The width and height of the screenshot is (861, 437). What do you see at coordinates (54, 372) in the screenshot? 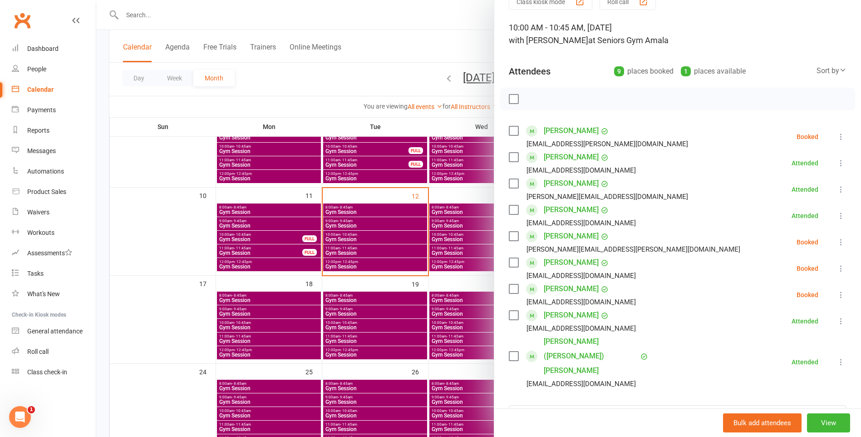
I see `a: Class kiosk mode` at bounding box center [54, 372].